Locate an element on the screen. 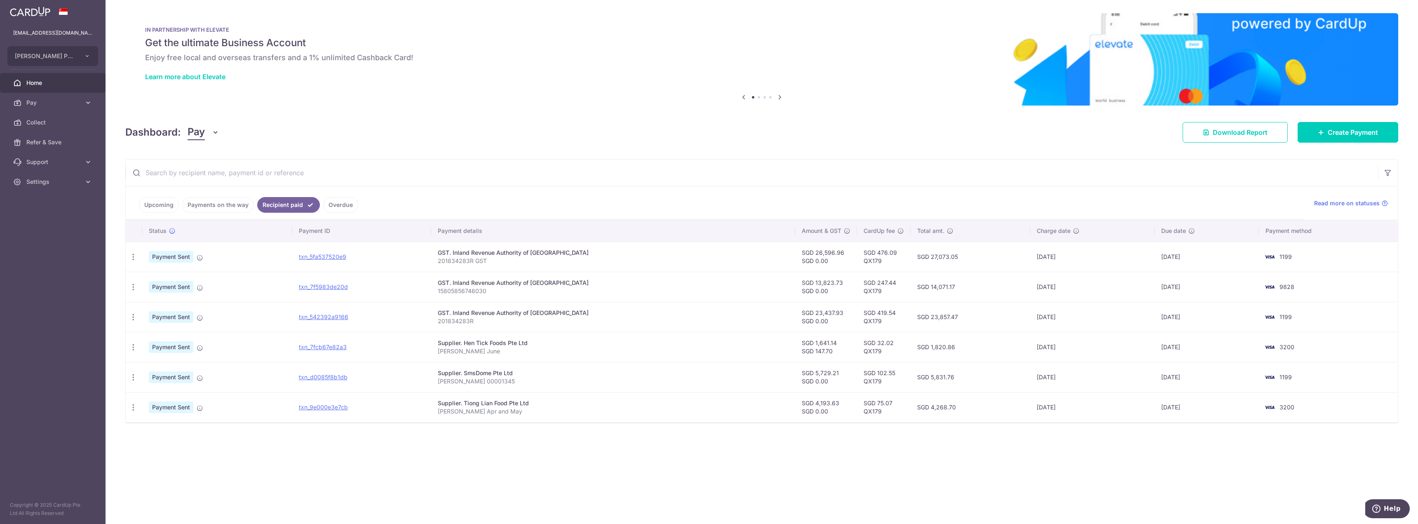 This screenshot has width=1418, height=524. td: SGD 27,073.05 is located at coordinates (970, 256).